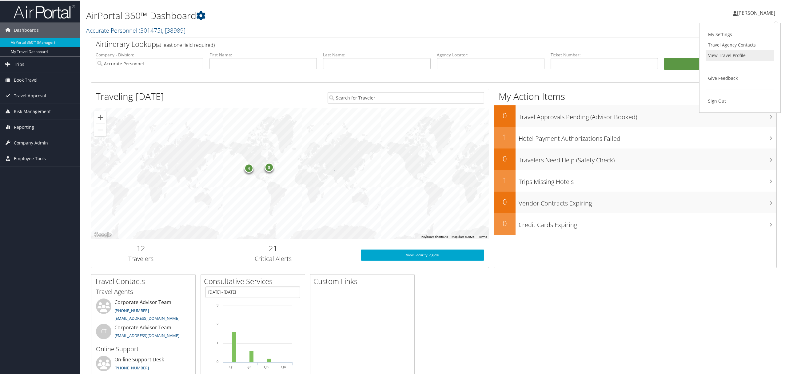  What do you see at coordinates (463, 236) in the screenshot?
I see `span: Map data ©2025` at bounding box center [463, 236].